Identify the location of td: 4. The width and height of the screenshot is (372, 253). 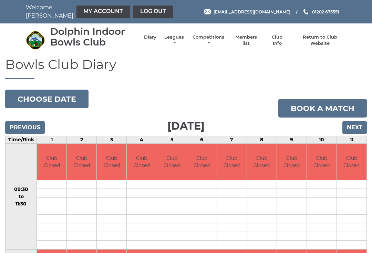
(142, 140).